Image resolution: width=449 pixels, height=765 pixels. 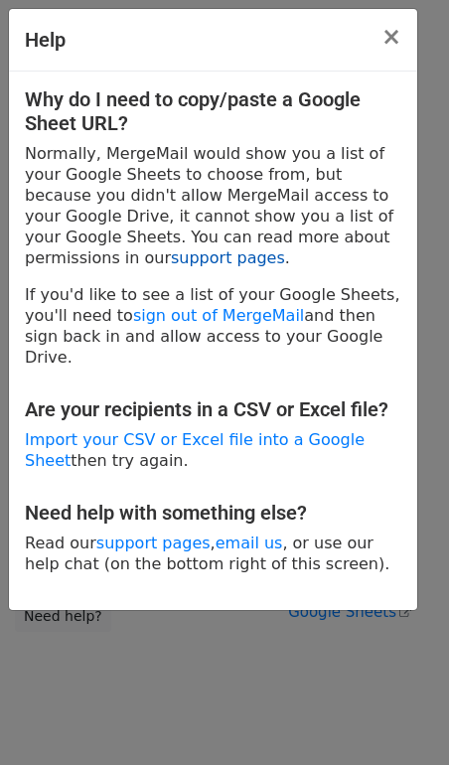 What do you see at coordinates (45, 40) in the screenshot?
I see `h4: Help` at bounding box center [45, 40].